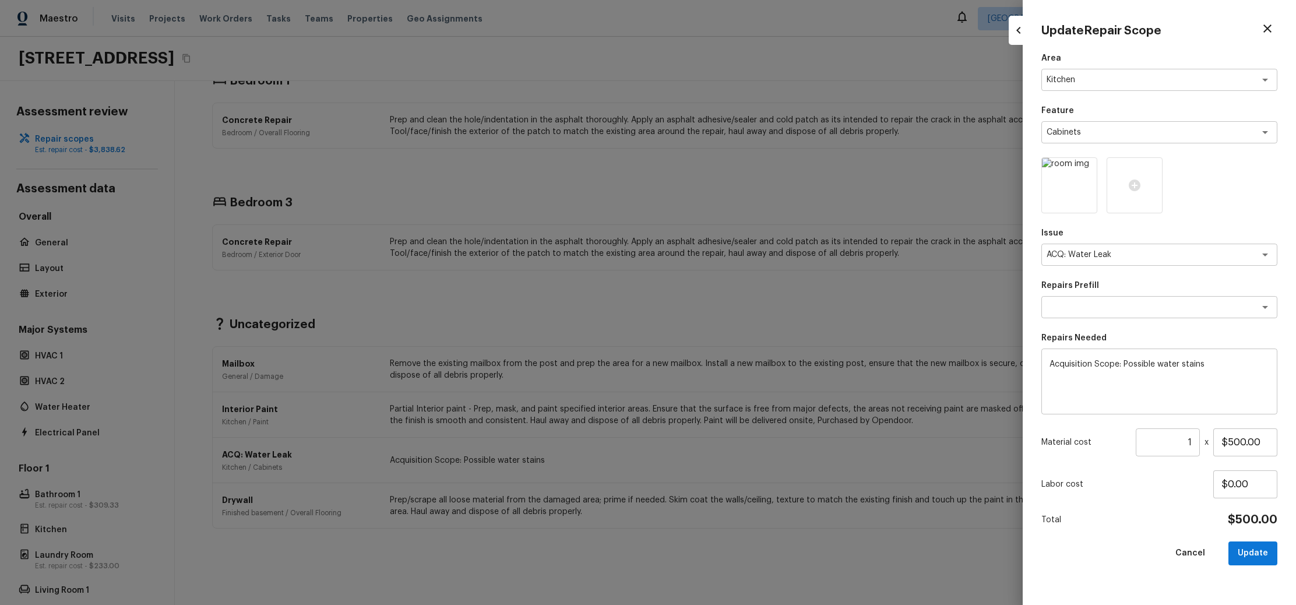 The width and height of the screenshot is (1296, 605). I want to click on textarea: Acquisition Scope: Possible water stains, so click(1159, 382).